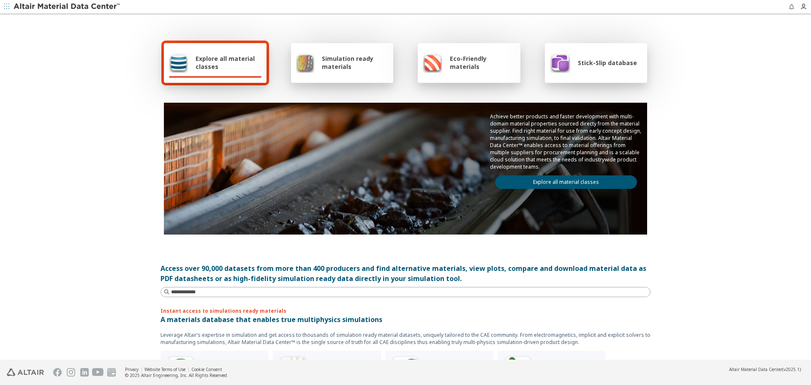 This screenshot has height=385, width=811. What do you see at coordinates (355, 62) in the screenshot?
I see `span: Simulation ready materials` at bounding box center [355, 62].